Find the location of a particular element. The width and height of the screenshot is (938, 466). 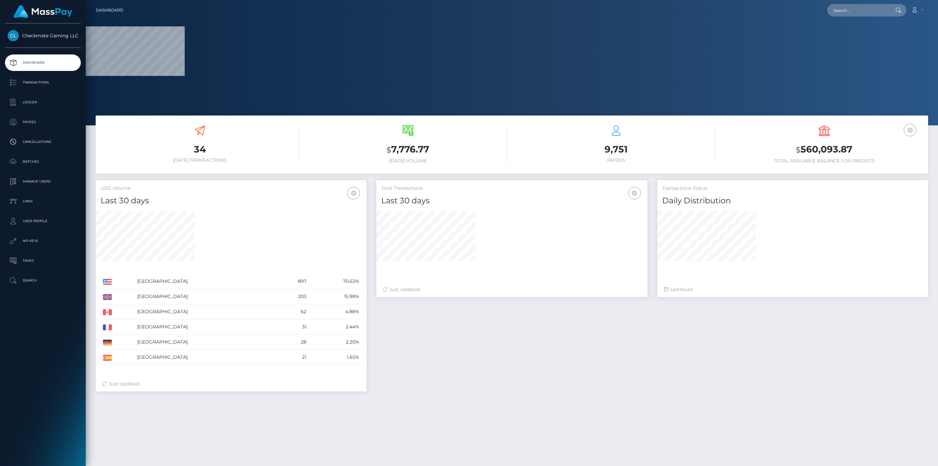

a: Taxes is located at coordinates (43, 261).